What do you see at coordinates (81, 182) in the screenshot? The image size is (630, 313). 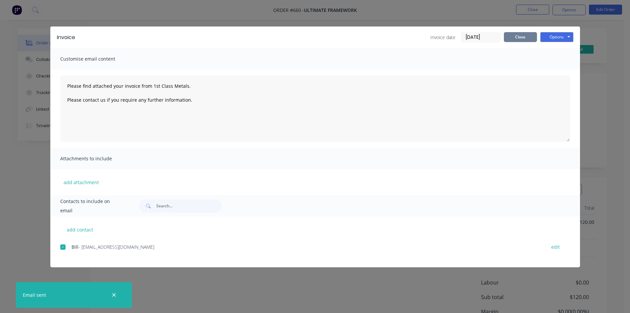 I see `button: add attachment` at bounding box center [81, 182].